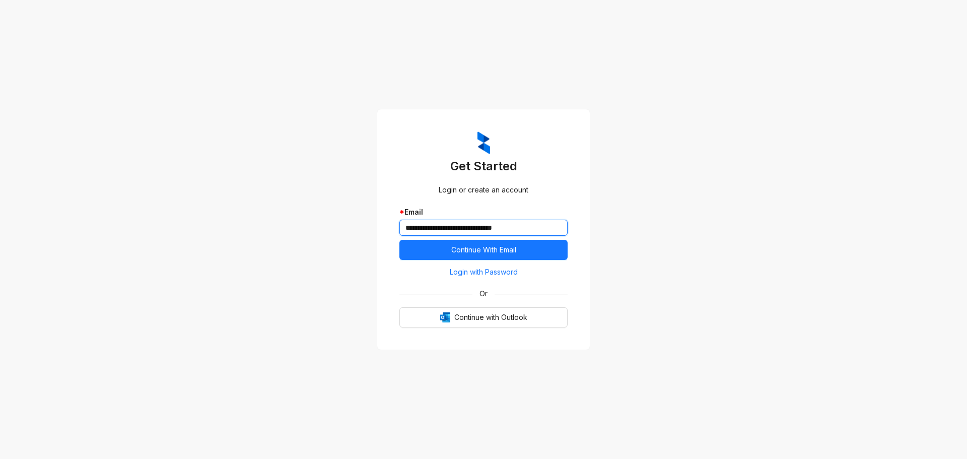  What do you see at coordinates (483, 166) in the screenshot?
I see `h3: Get Started` at bounding box center [483, 166].